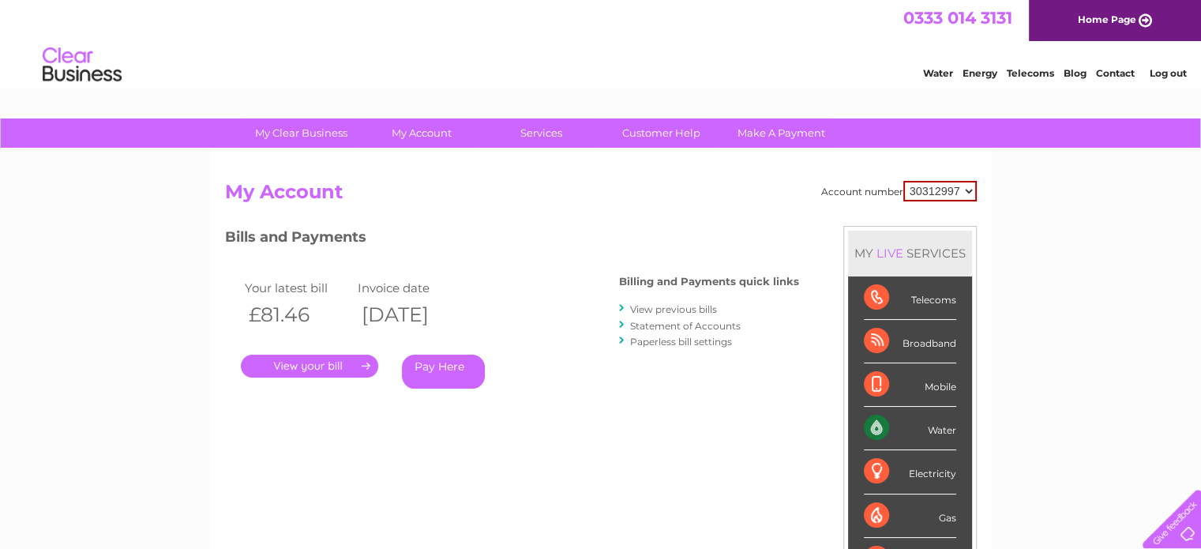 The height and width of the screenshot is (549, 1201). I want to click on td: Invoice date, so click(410, 287).